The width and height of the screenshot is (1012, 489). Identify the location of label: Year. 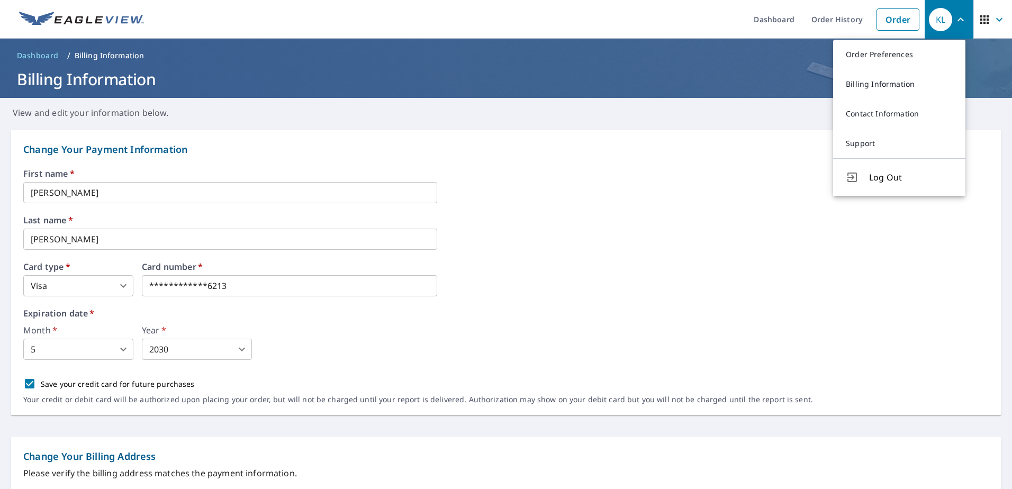
(197, 330).